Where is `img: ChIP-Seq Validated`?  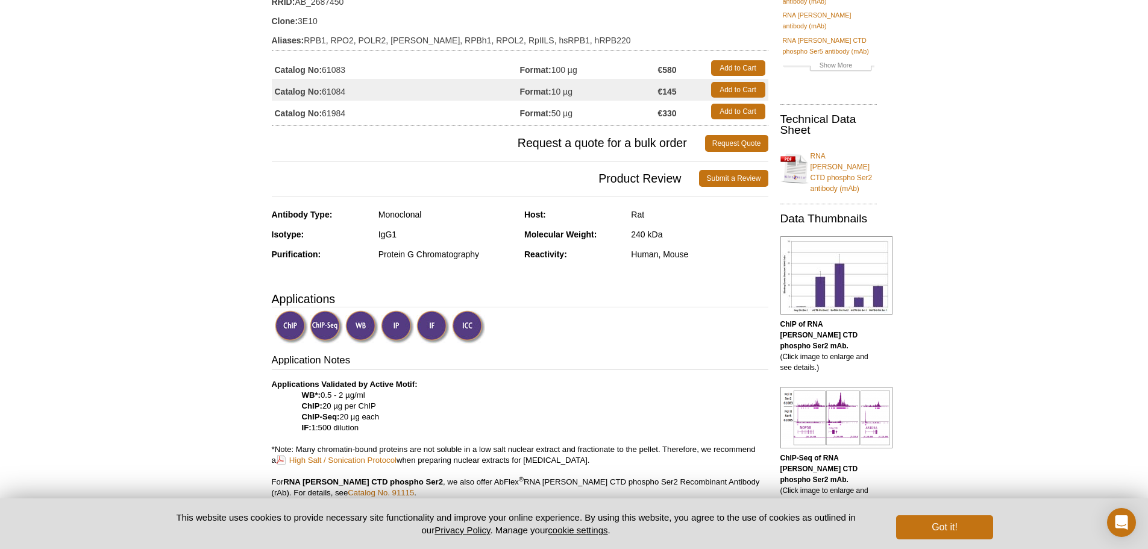 img: ChIP-Seq Validated is located at coordinates (326, 327).